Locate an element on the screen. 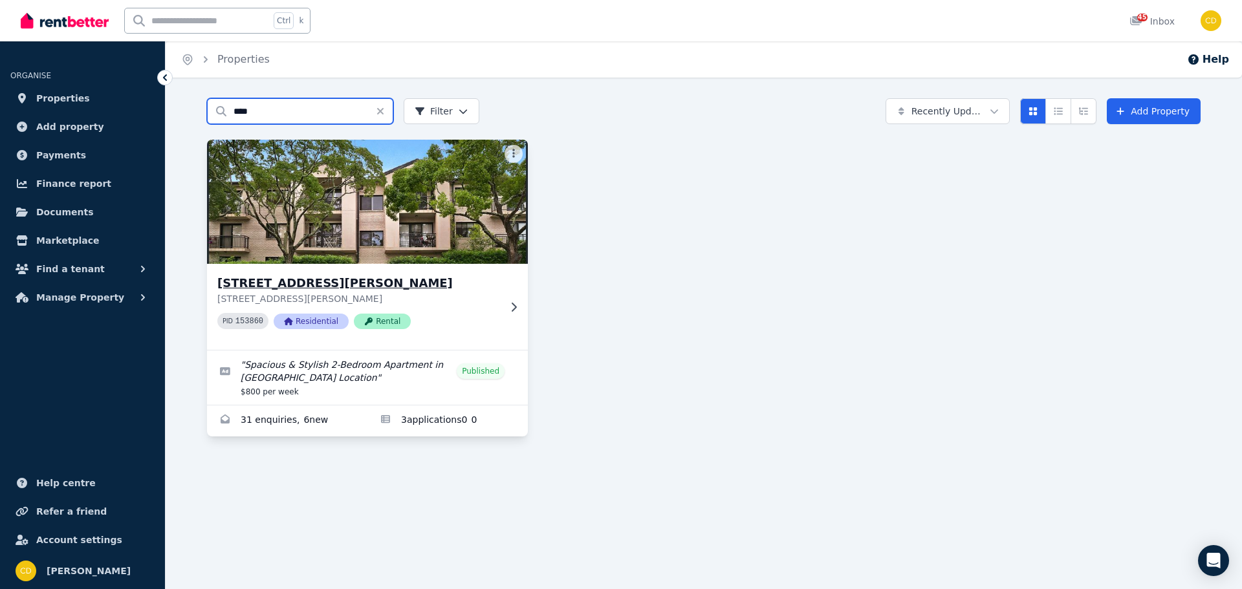 This screenshot has height=589, width=1242. span: Account settings is located at coordinates (79, 540).